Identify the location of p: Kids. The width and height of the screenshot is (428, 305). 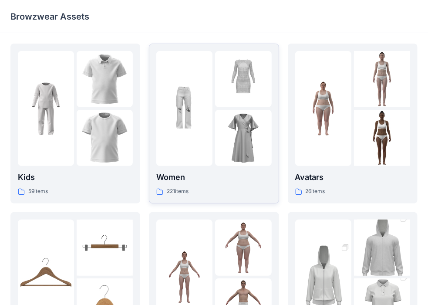
(75, 177).